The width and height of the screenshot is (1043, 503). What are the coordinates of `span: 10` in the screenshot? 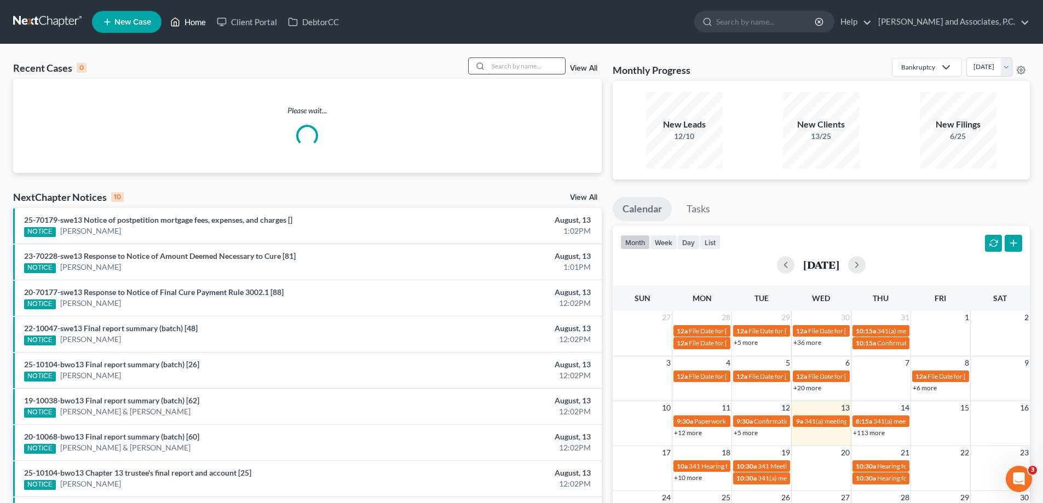 It's located at (666, 408).